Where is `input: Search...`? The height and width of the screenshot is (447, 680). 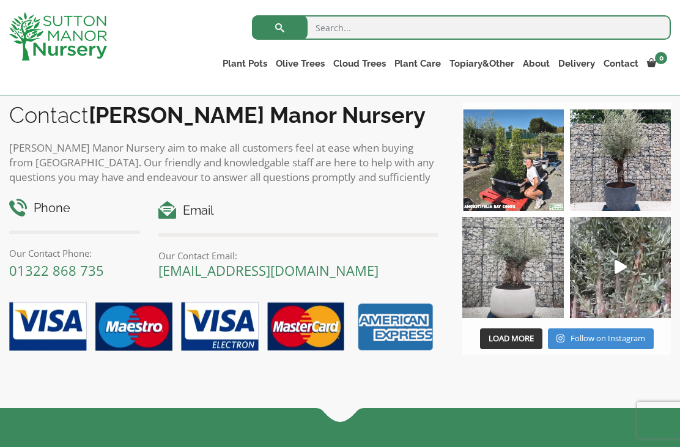 input: Search... is located at coordinates (461, 28).